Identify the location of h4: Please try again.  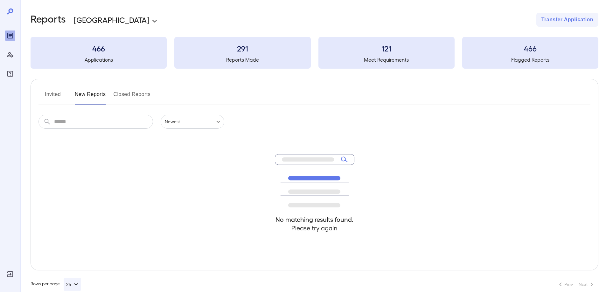
(314, 228).